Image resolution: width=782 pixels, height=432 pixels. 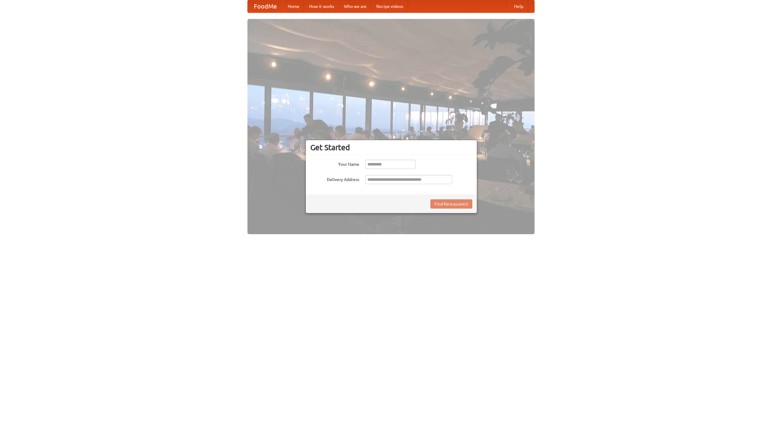 What do you see at coordinates (519, 6) in the screenshot?
I see `a: Help` at bounding box center [519, 6].